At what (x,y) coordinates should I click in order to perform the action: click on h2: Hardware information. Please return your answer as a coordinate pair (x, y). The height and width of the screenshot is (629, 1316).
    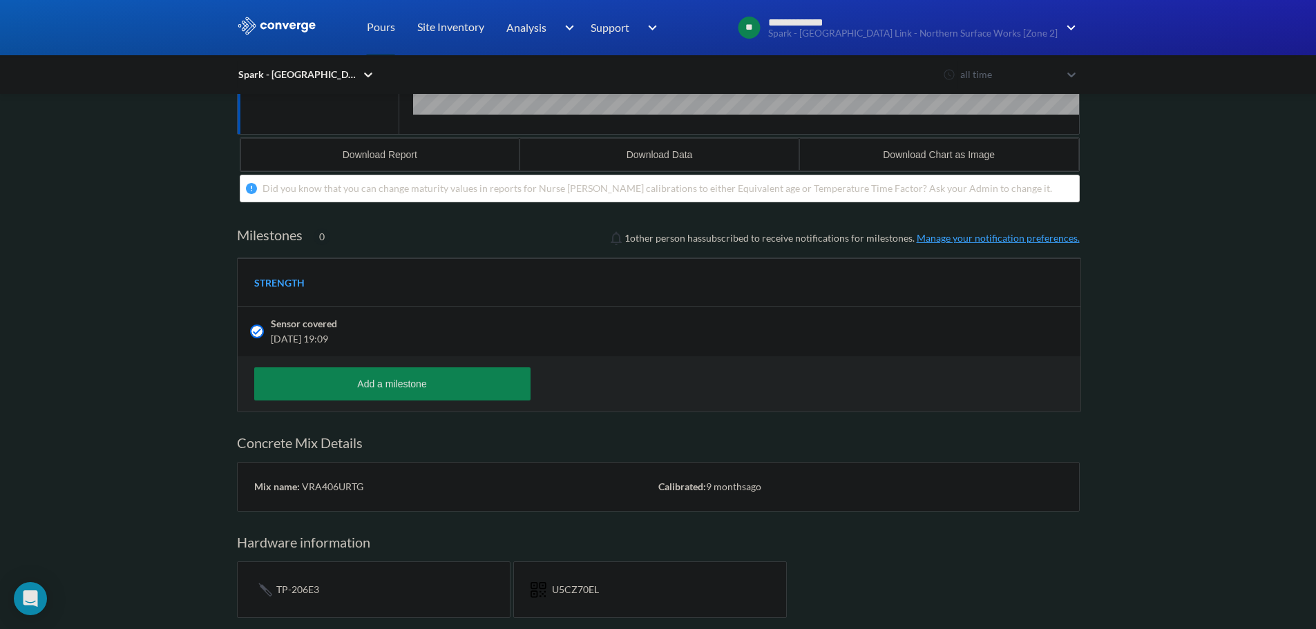
    Looking at the image, I should click on (658, 542).